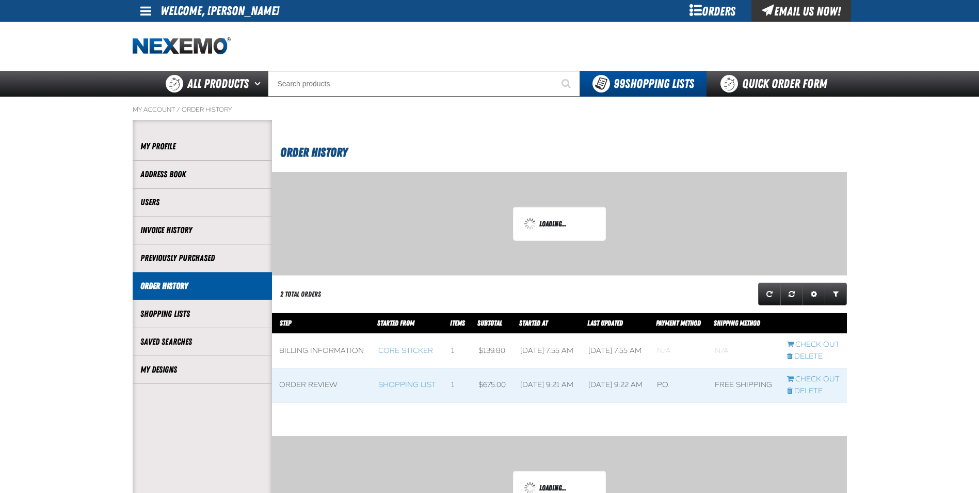 The height and width of the screenshot is (493, 979). What do you see at coordinates (202, 202) in the screenshot?
I see `a: Users` at bounding box center [202, 202].